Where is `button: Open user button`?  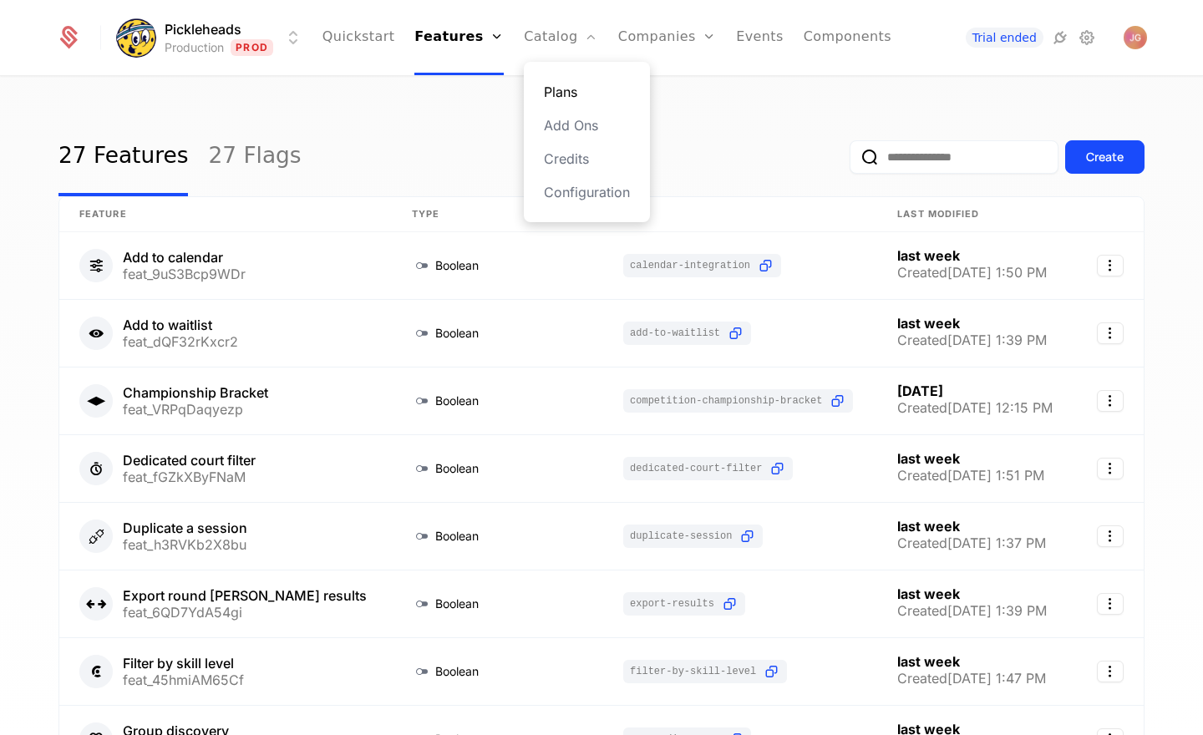 button: Open user button is located at coordinates (1135, 38).